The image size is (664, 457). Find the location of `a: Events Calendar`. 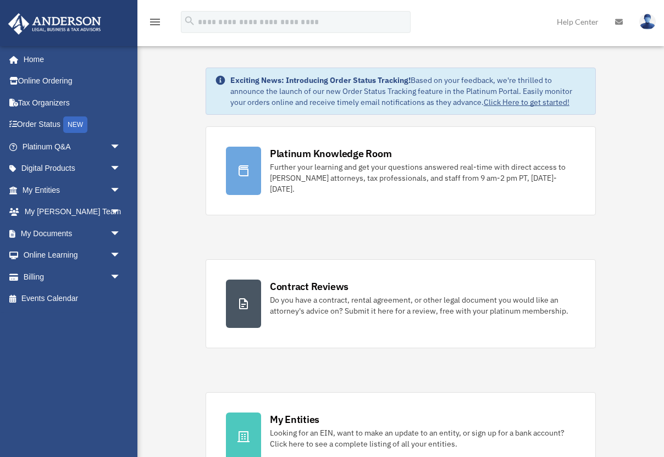

a: Events Calendar is located at coordinates (73, 299).